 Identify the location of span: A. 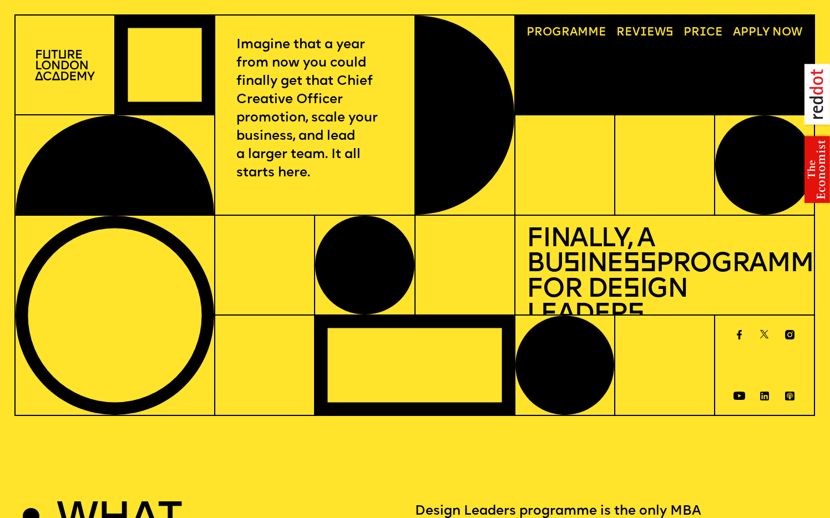
(737, 33).